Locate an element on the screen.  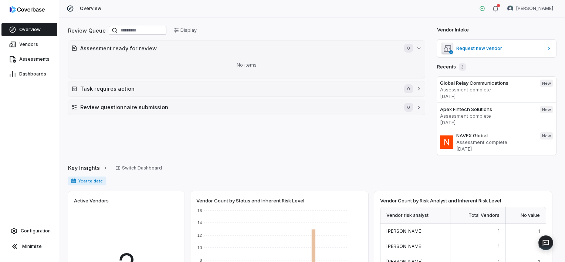
h3: Global Relay Communications is located at coordinates (487, 83).